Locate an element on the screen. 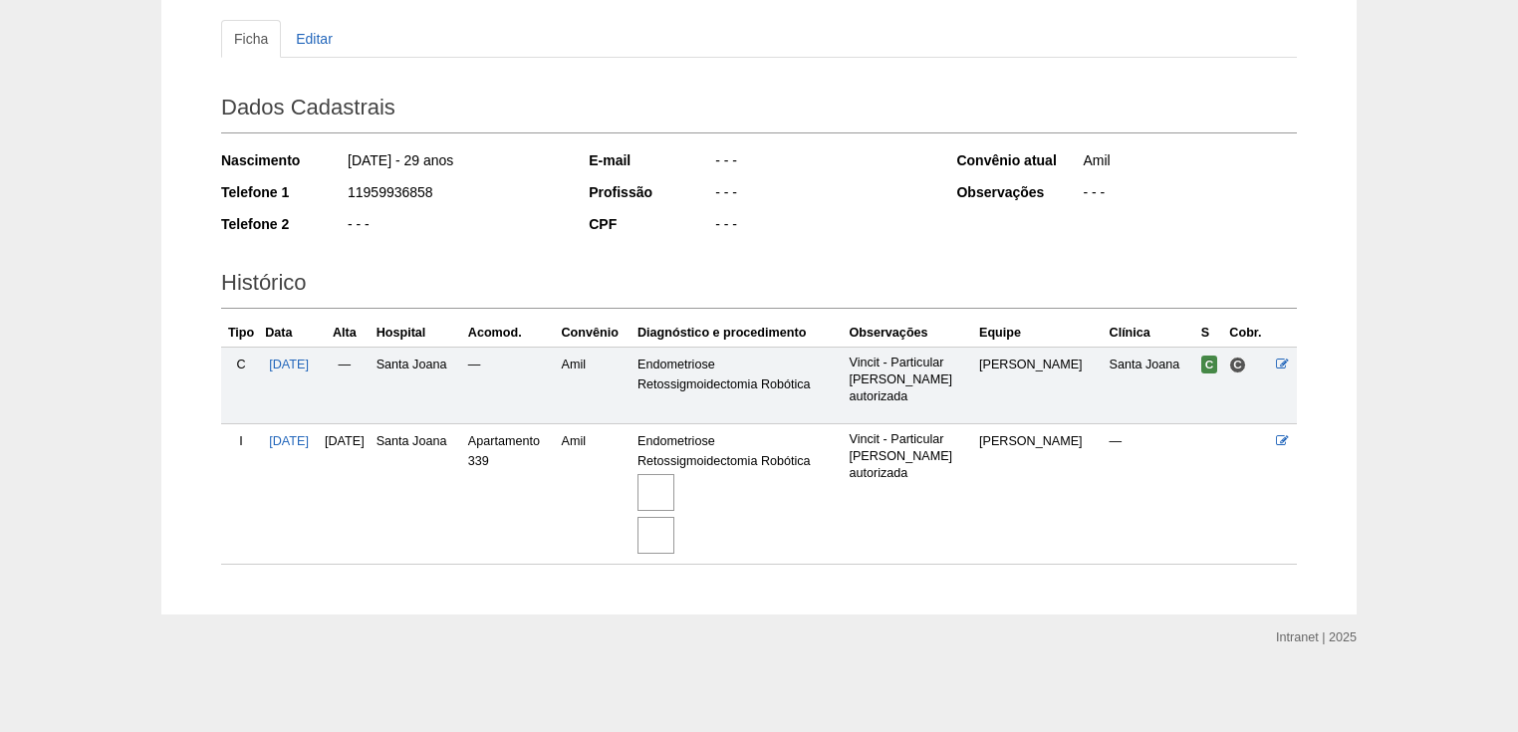 Image resolution: width=1518 pixels, height=732 pixels. div: Nascimento is located at coordinates (283, 160).